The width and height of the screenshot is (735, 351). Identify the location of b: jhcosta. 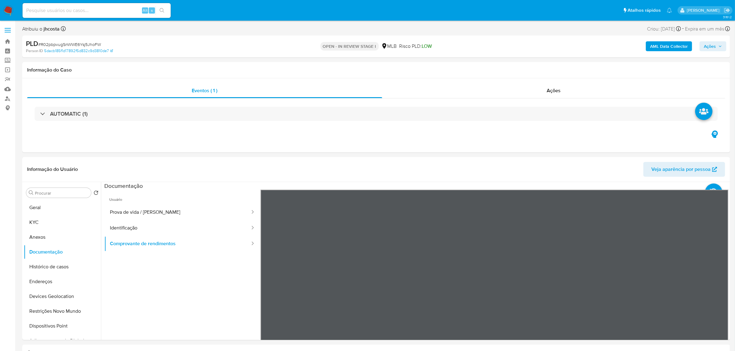
(51, 29).